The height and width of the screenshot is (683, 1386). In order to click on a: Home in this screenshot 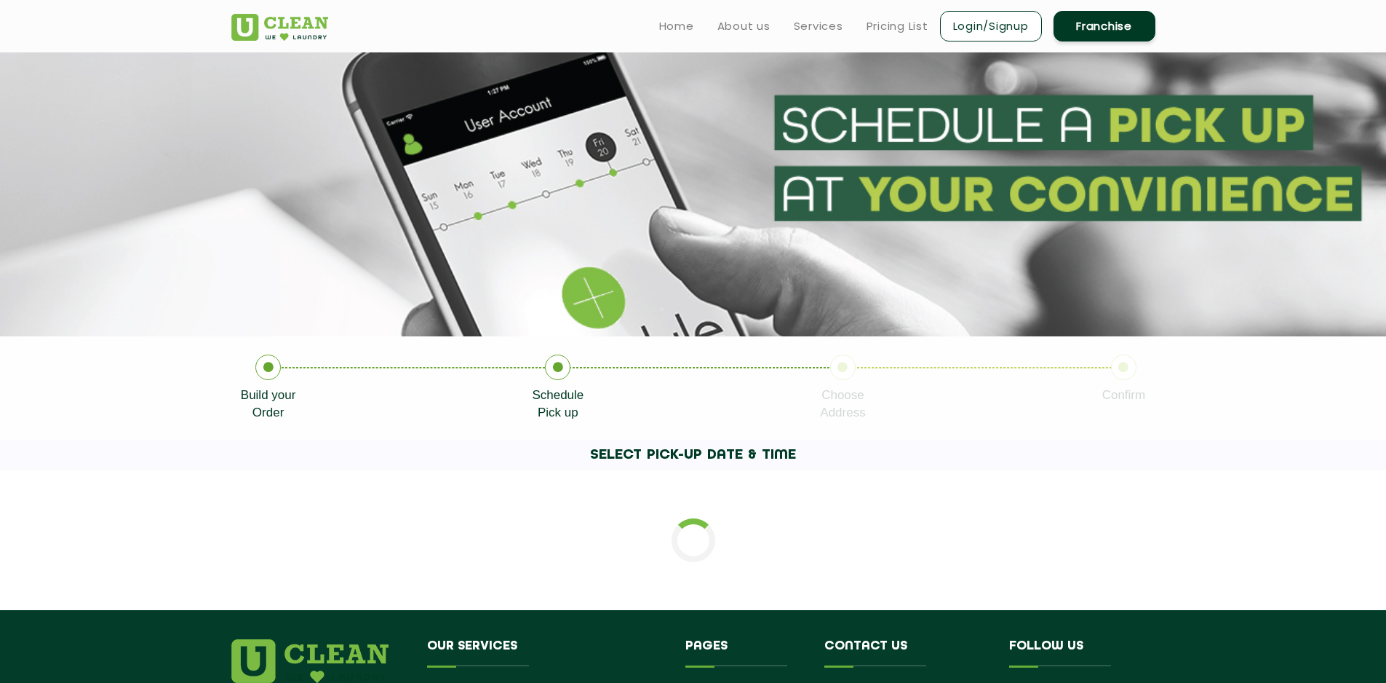, I will do `click(677, 26)`.